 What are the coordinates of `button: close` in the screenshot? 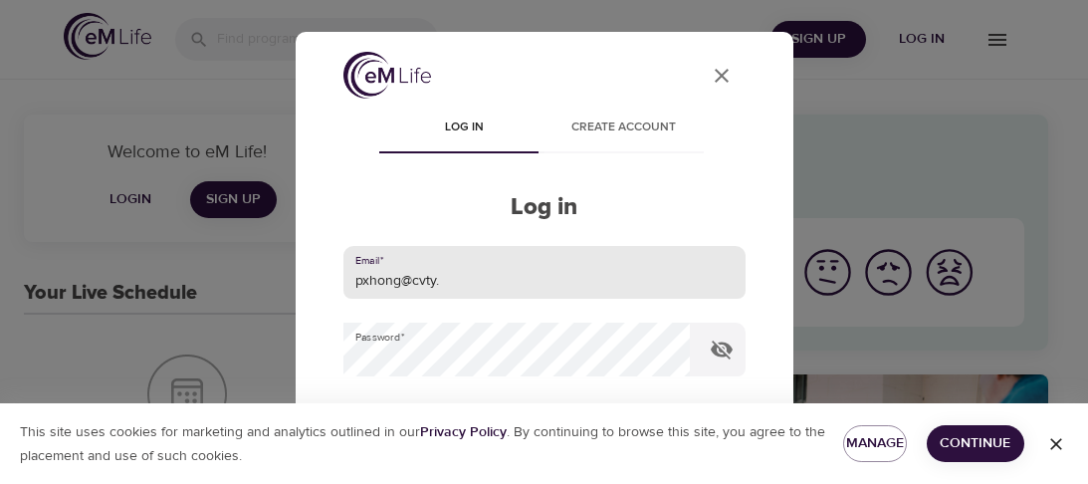 It's located at (721, 76).